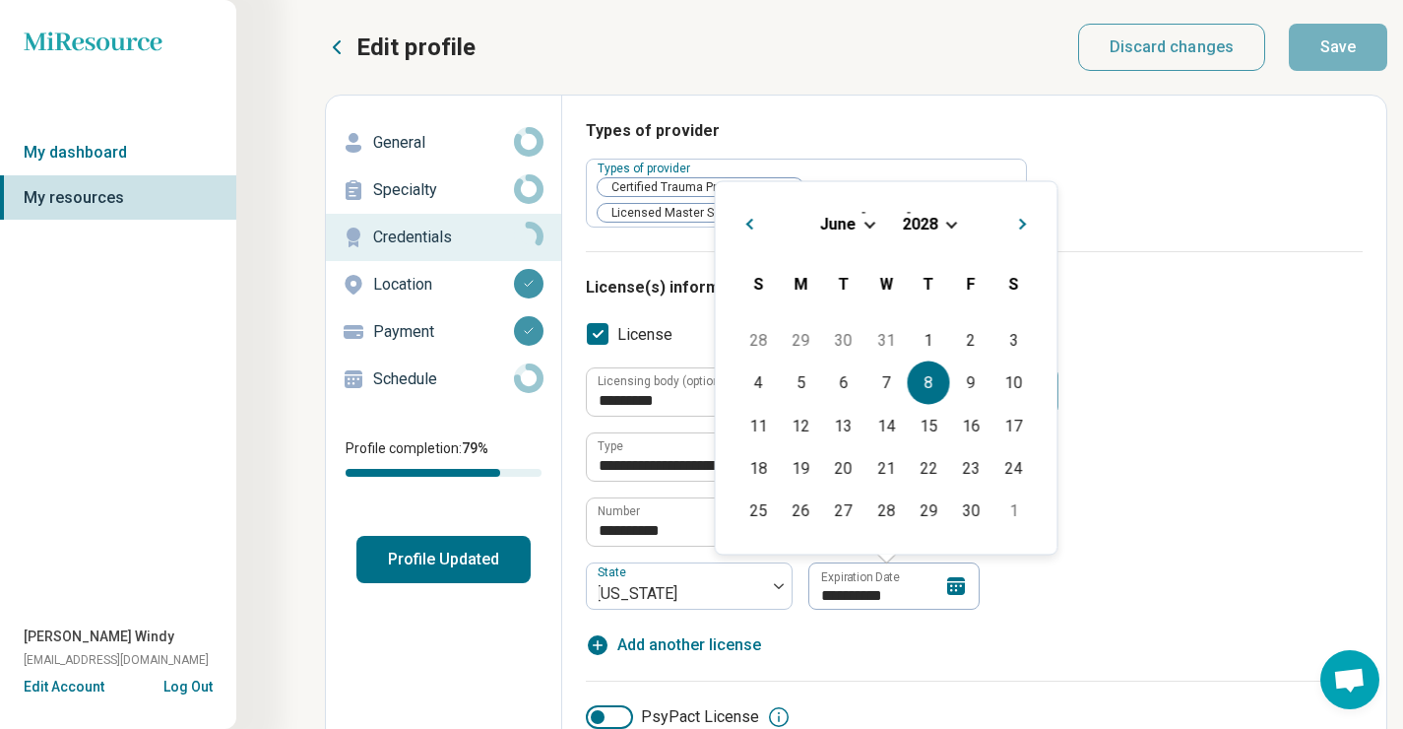 This screenshot has height=729, width=1403. What do you see at coordinates (886, 368) in the screenshot?
I see `div: Choose Date` at bounding box center [886, 368].